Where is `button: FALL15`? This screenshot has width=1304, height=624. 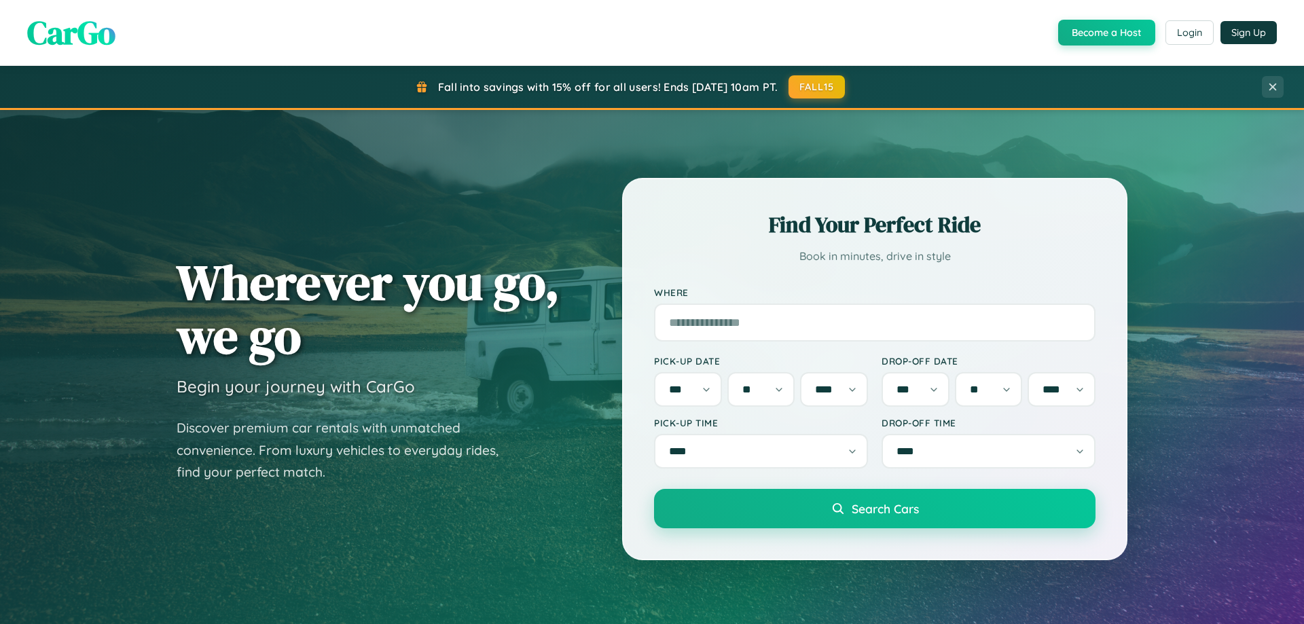
button: FALL15 is located at coordinates (817, 87).